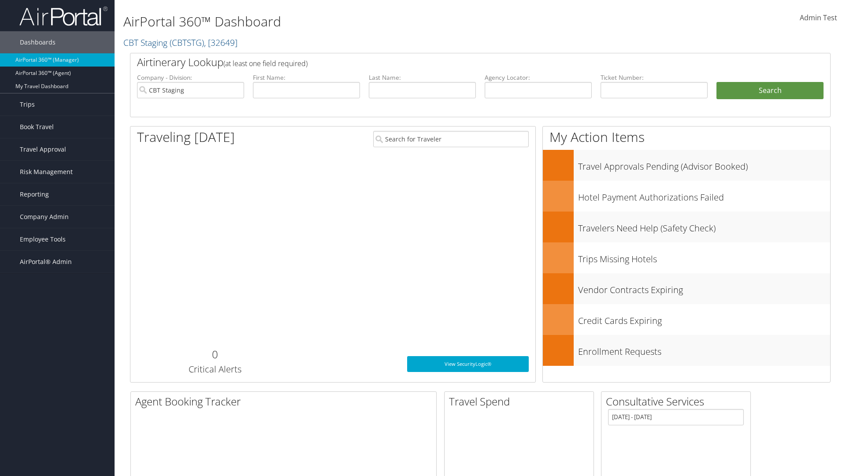 Image resolution: width=846 pixels, height=476 pixels. What do you see at coordinates (704, 195) in the screenshot?
I see `h3: Hotel Payment Authorizations Failed` at bounding box center [704, 195].